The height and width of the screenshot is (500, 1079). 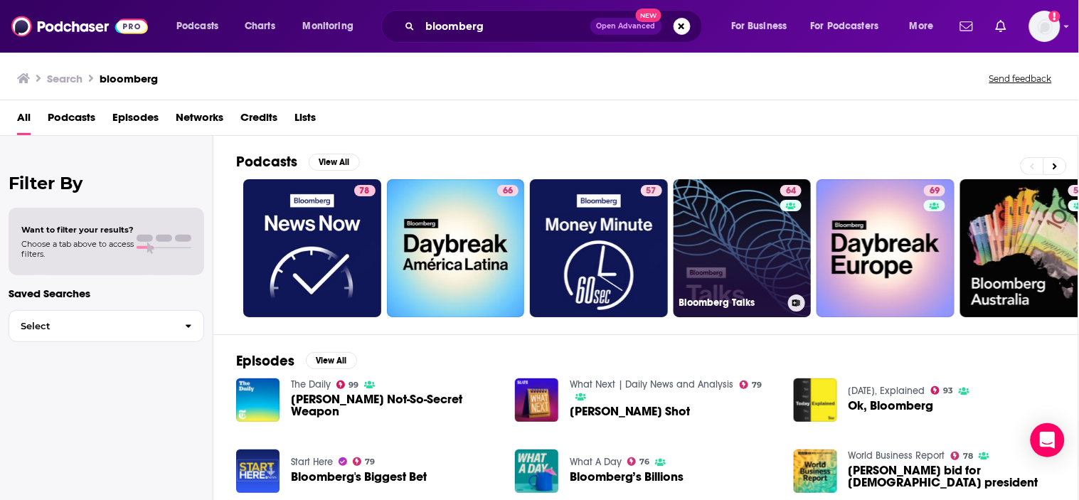 What do you see at coordinates (626, 26) in the screenshot?
I see `button: Open AdvancedNew` at bounding box center [626, 26].